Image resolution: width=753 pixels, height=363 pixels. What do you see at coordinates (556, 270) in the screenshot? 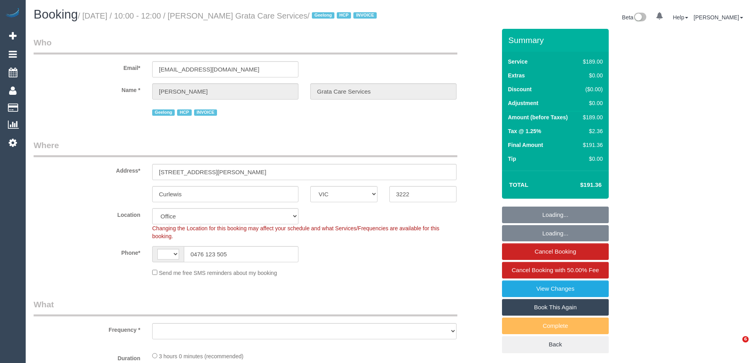
I see `a: Cancel Booking with 50.00% Fee` at bounding box center [556, 270].